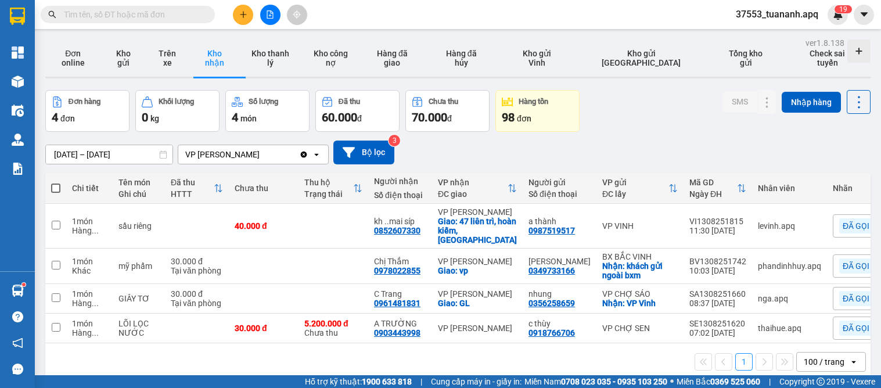 The width and height of the screenshot is (881, 388). What do you see at coordinates (718, 221) in the screenshot?
I see `div: VI1308251815` at bounding box center [718, 221].